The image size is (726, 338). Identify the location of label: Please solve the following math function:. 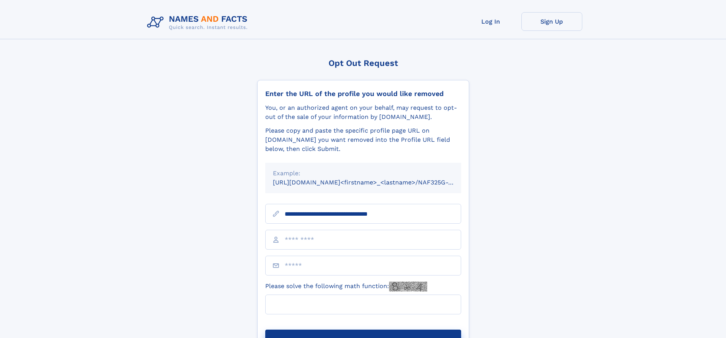
(346, 286).